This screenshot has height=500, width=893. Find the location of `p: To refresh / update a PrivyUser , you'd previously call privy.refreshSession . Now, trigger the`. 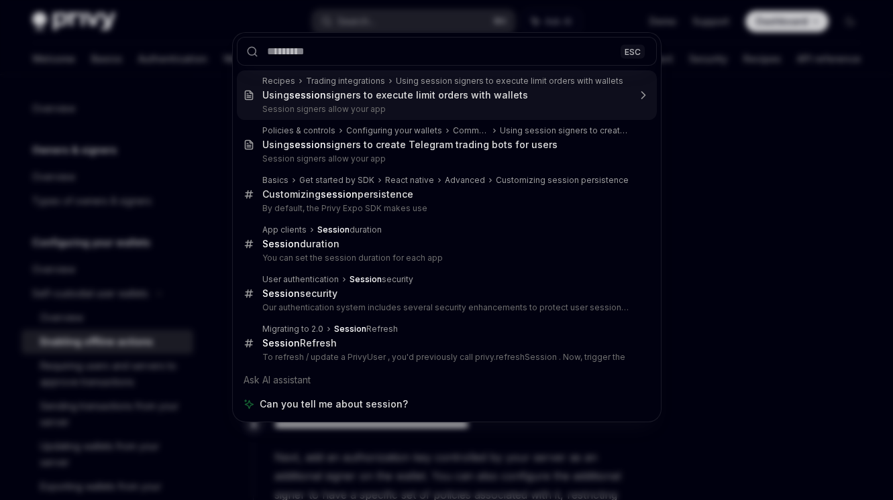

p: To refresh / update a PrivyUser , you'd previously call privy.refreshSession . Now, trigger the is located at coordinates (445, 358).